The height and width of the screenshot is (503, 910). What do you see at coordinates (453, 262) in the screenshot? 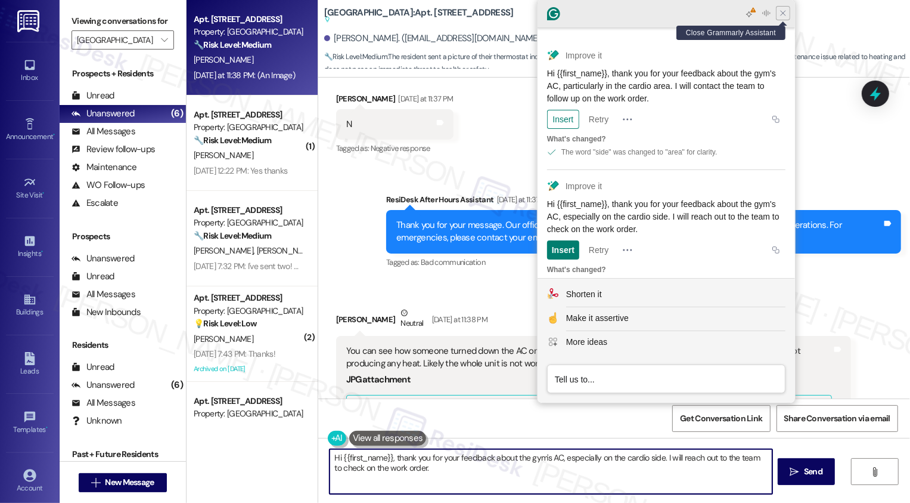
I see `span: Bad communication` at bounding box center [453, 262].